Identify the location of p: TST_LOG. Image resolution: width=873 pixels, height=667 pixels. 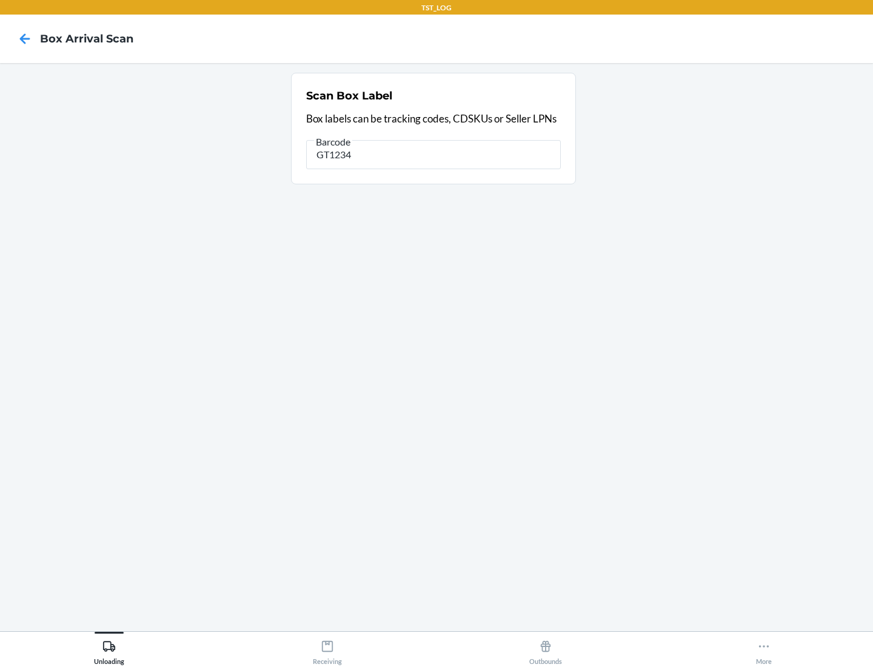
(436, 8).